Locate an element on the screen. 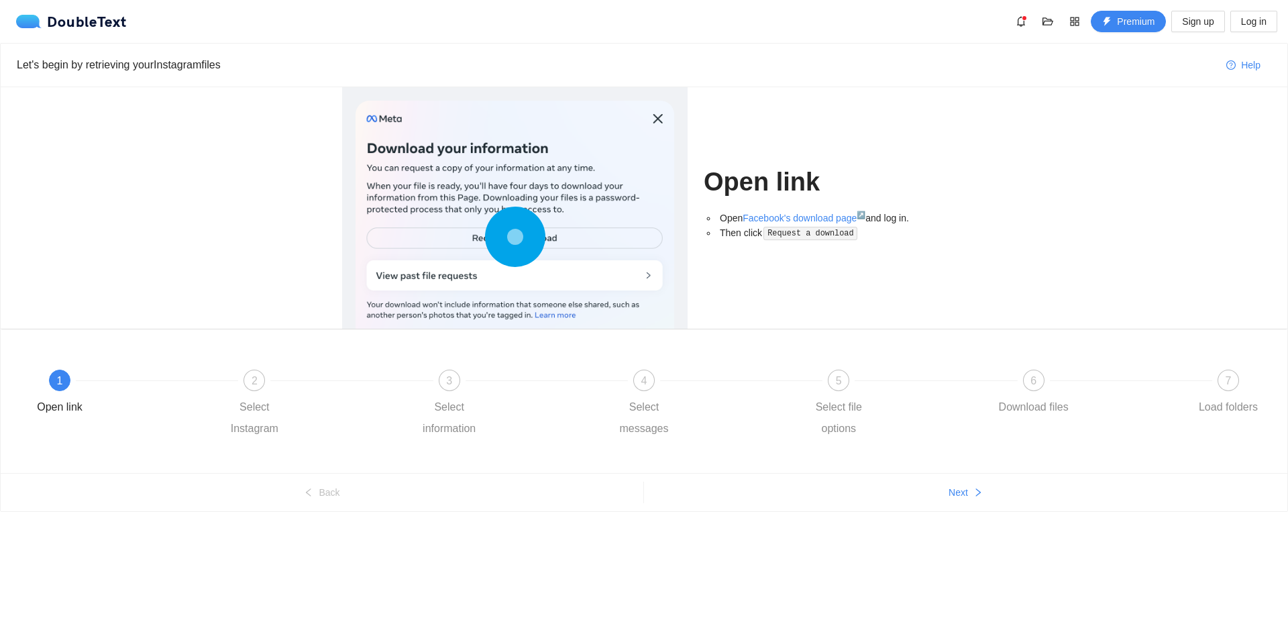 This screenshot has height=634, width=1288. button: Nextright is located at coordinates (966, 493).